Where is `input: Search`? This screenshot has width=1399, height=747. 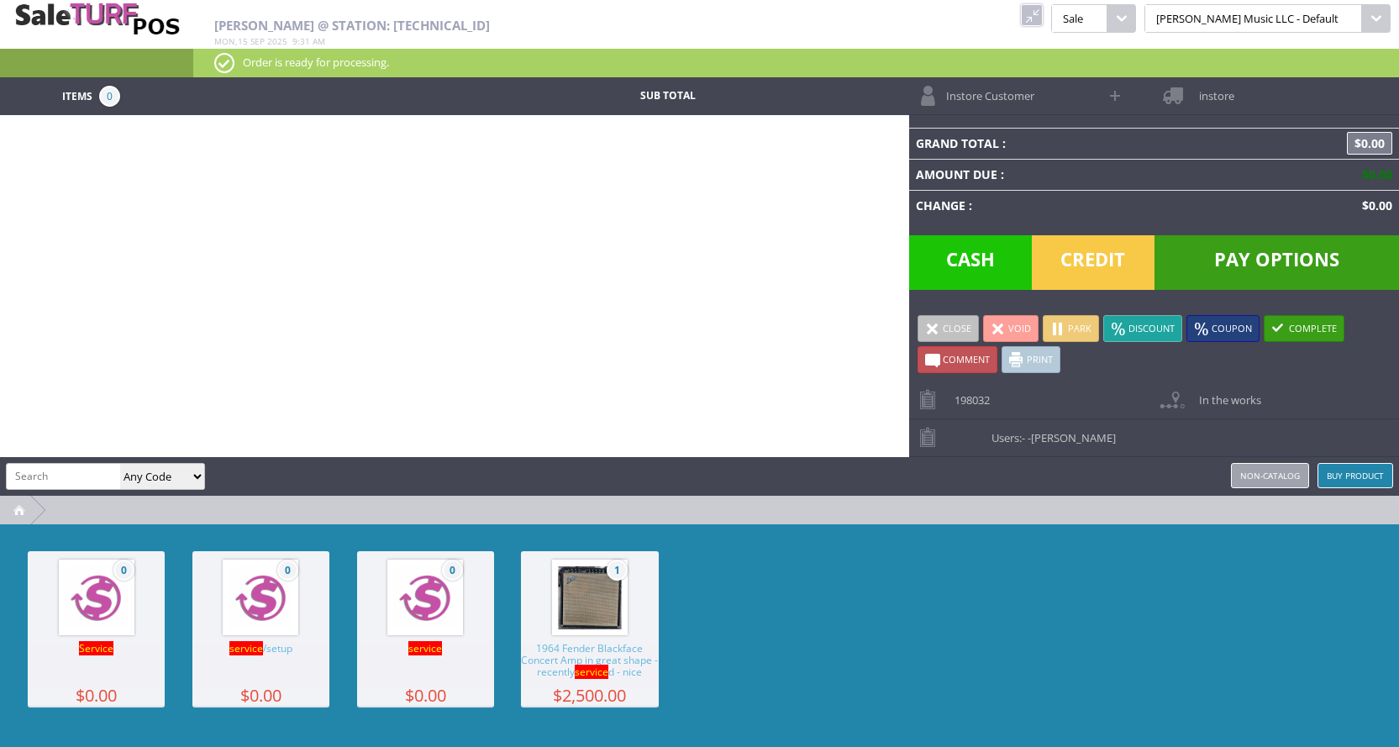
input: Search is located at coordinates (63, 476).